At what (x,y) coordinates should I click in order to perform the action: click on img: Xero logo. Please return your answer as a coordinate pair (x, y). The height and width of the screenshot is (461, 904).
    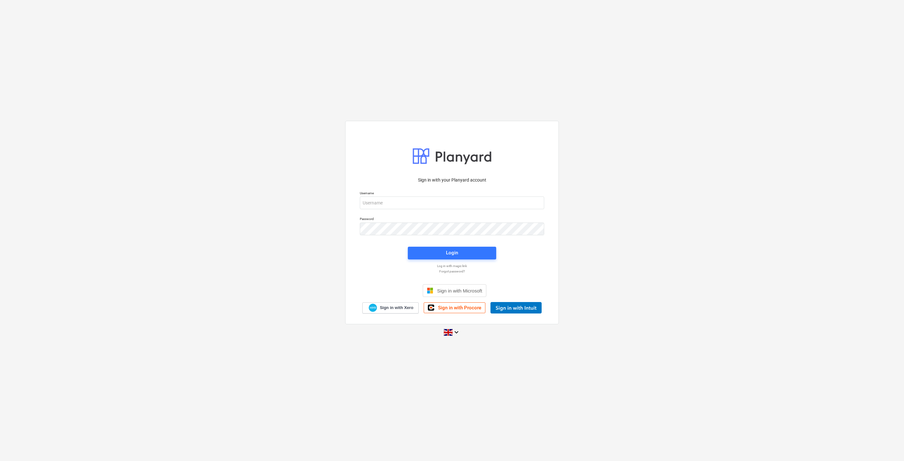
    Looking at the image, I should click on (373, 308).